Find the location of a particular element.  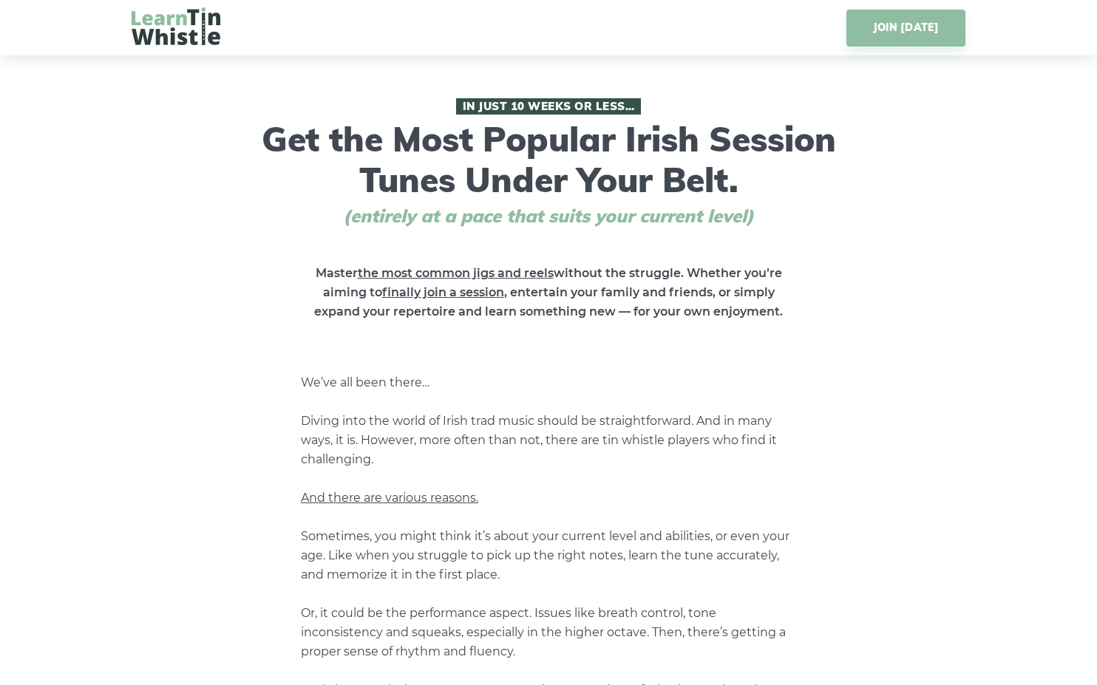

span: In Just 10 Weeks or Less… is located at coordinates (549, 106).